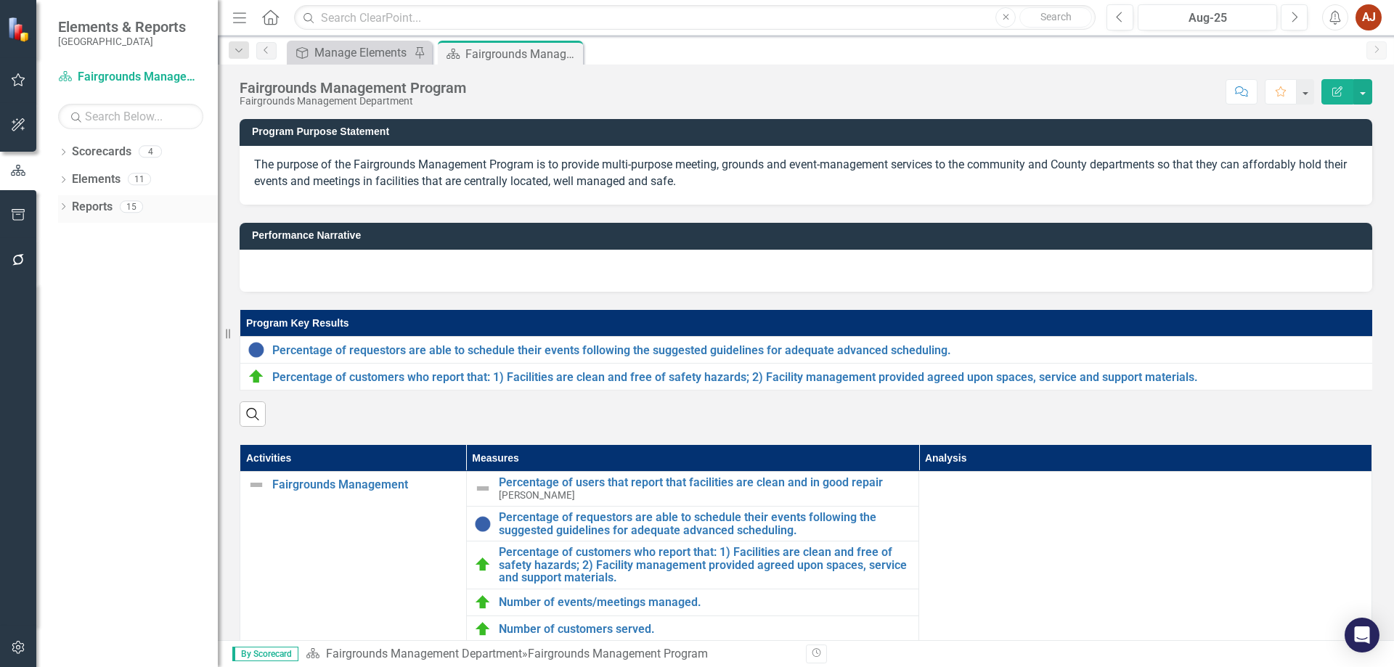 The image size is (1394, 667). What do you see at coordinates (365, 485) in the screenshot?
I see `a: Fairgrounds Management` at bounding box center [365, 485].